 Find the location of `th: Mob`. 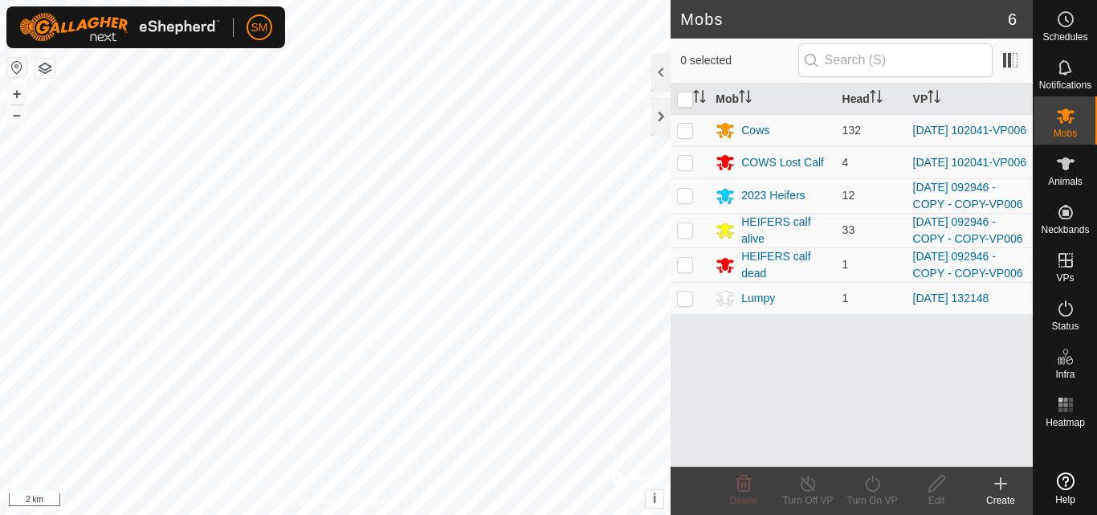

th: Mob is located at coordinates (772, 99).